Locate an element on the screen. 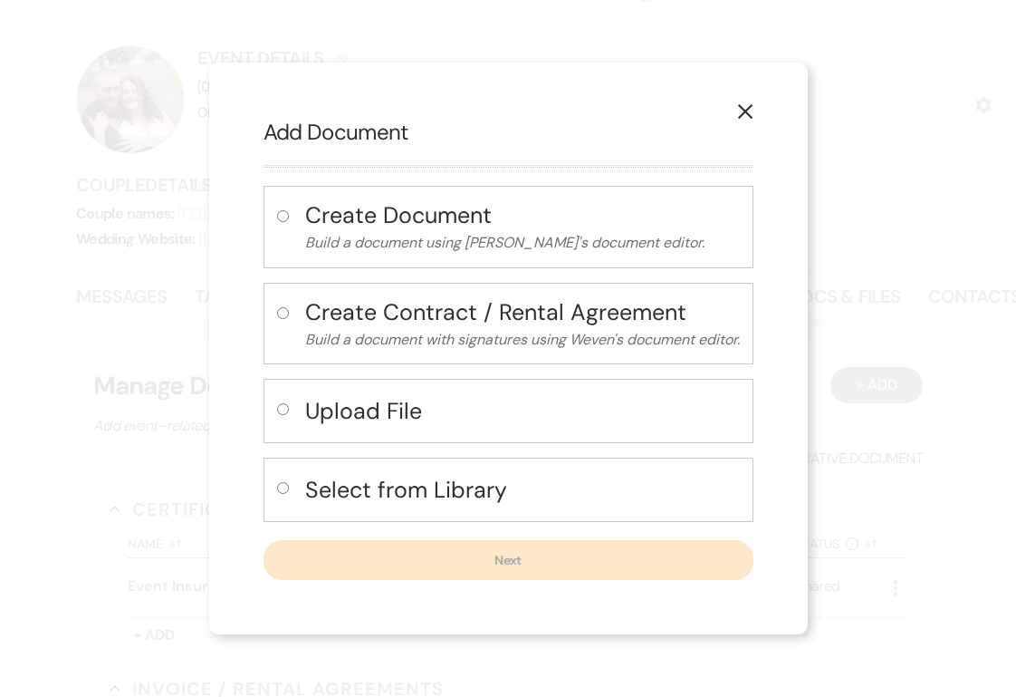  h4: Select from Library is located at coordinates (523, 489).